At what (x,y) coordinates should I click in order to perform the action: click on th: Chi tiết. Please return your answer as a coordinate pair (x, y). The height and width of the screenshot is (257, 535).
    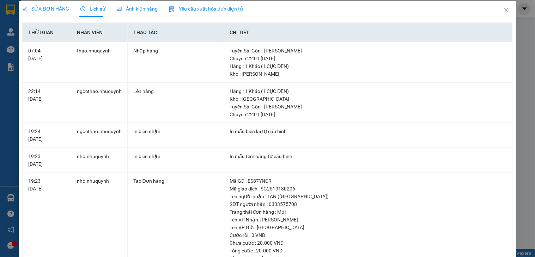
    Looking at the image, I should click on (369, 32).